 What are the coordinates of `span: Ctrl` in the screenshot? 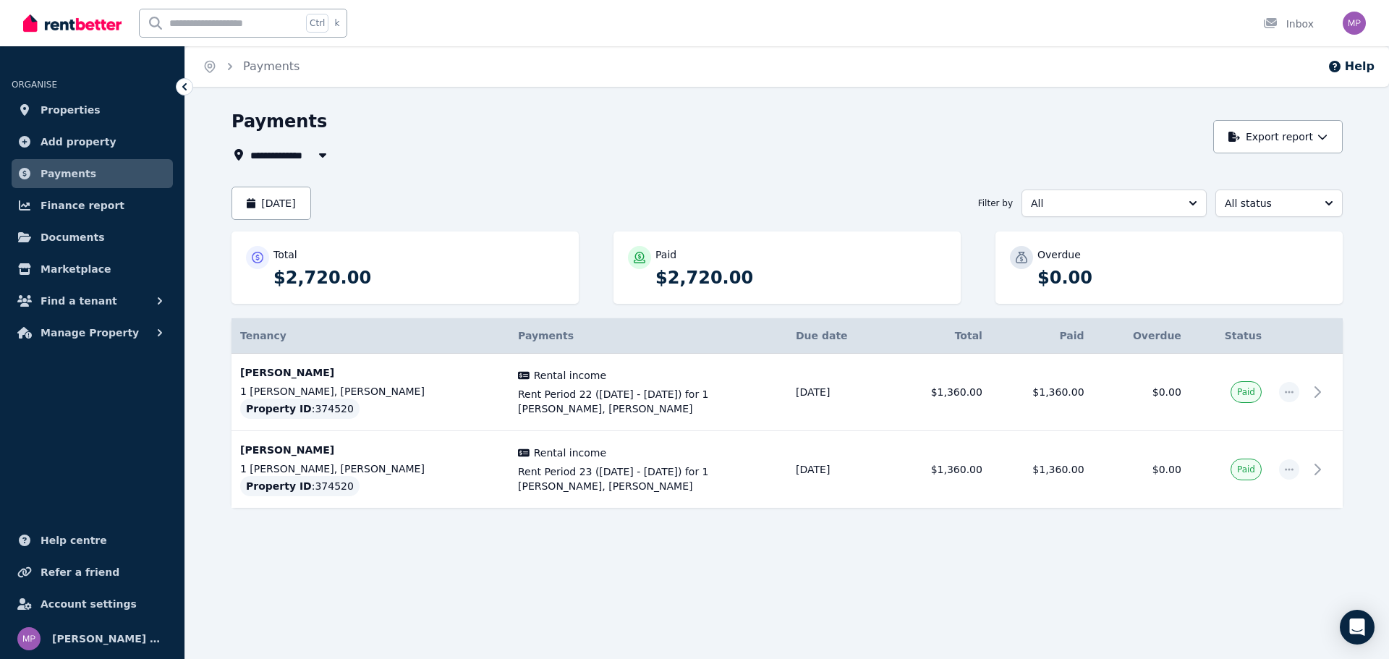 It's located at (317, 23).